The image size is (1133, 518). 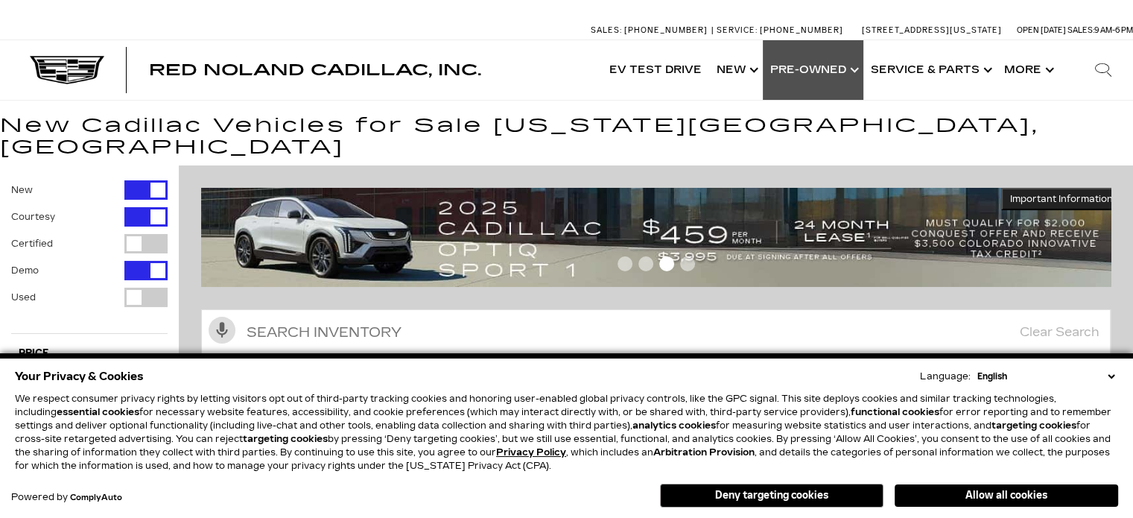 What do you see at coordinates (33, 217) in the screenshot?
I see `label: Courtesy` at bounding box center [33, 217].